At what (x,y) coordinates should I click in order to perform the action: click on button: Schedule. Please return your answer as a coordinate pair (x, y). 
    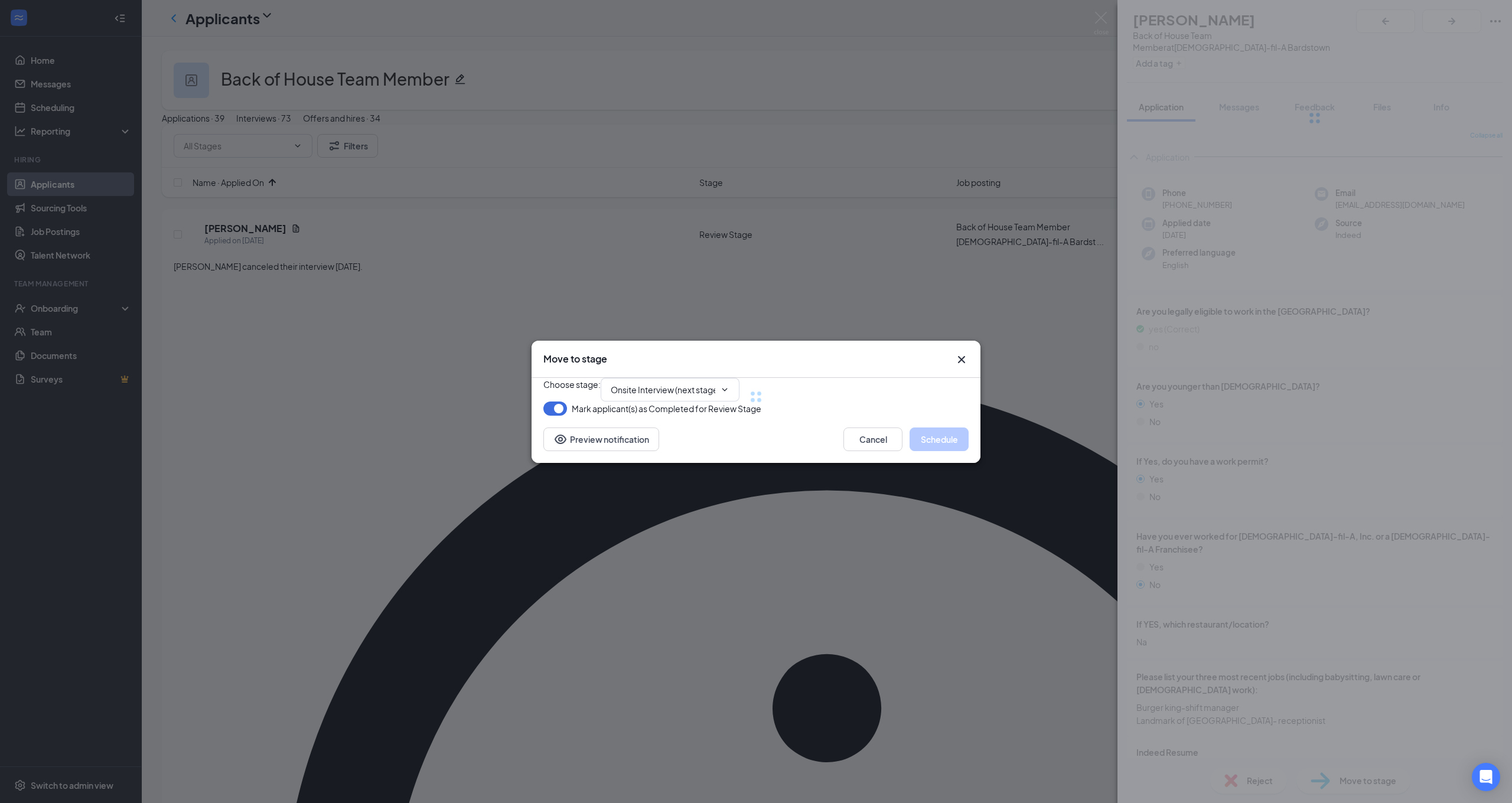
    Looking at the image, I should click on (939, 440).